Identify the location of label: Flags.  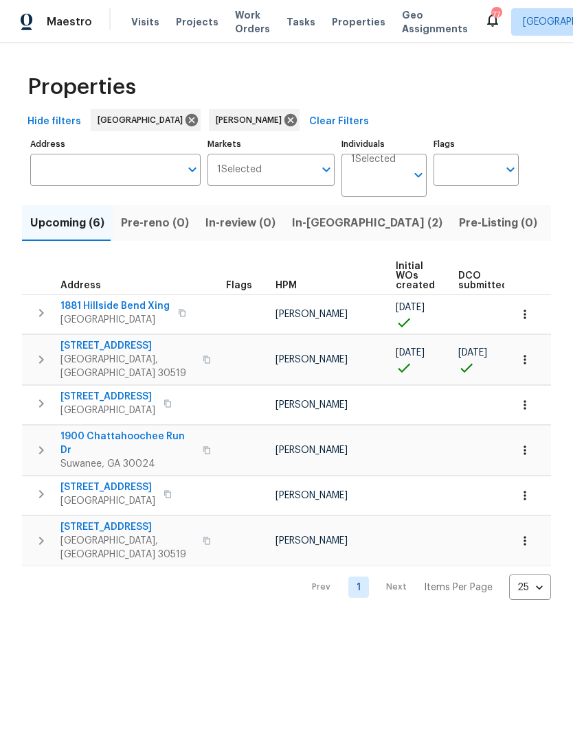
(476, 144).